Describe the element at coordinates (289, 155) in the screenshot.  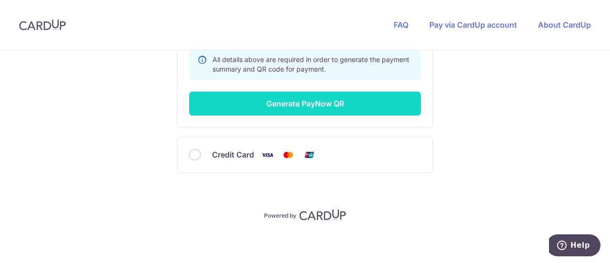
I see `img: Mastercard` at that location.